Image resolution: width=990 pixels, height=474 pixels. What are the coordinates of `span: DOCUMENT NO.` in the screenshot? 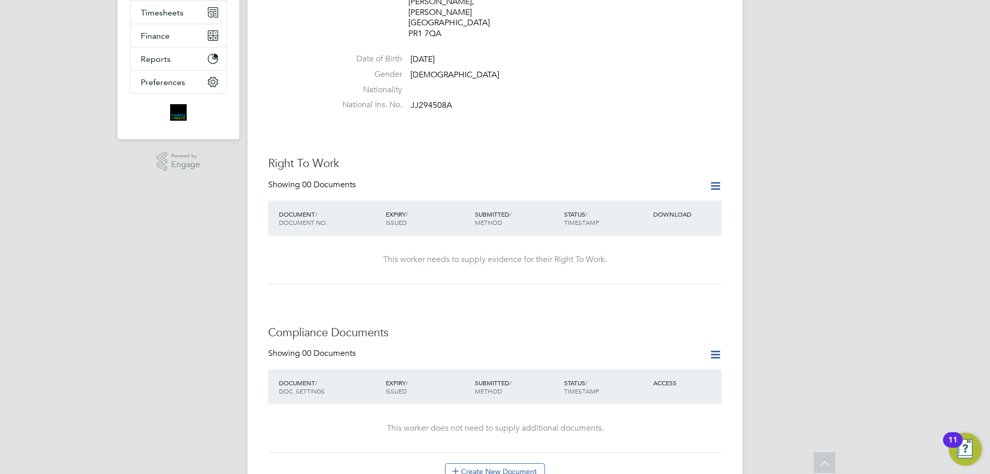 It's located at (303, 222).